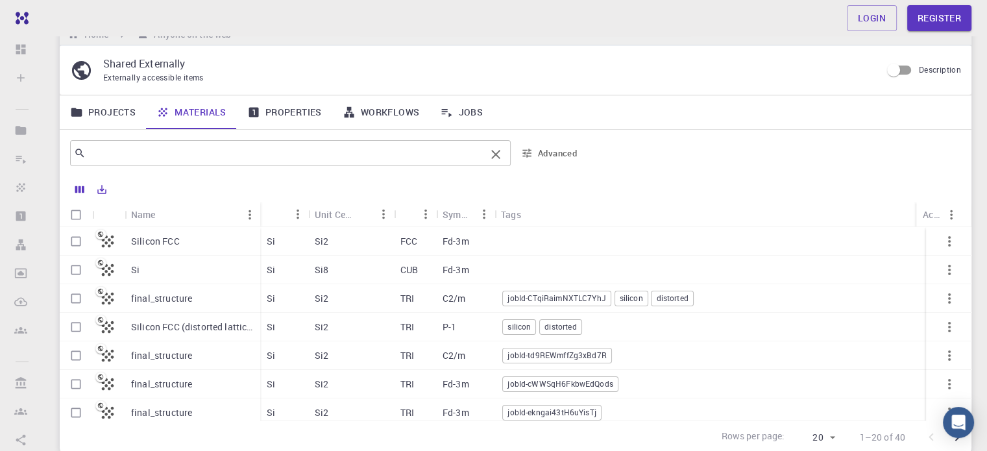 Image resolution: width=987 pixels, height=451 pixels. Describe the element at coordinates (939, 69) in the screenshot. I see `span: Description` at that location.